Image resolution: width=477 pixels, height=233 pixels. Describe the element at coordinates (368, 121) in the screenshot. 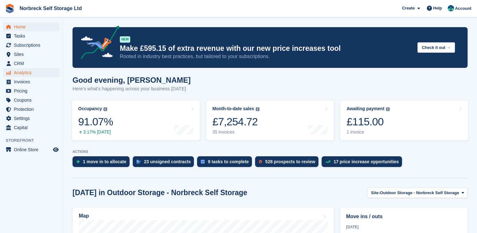

I see `div: £115.00` at that location.